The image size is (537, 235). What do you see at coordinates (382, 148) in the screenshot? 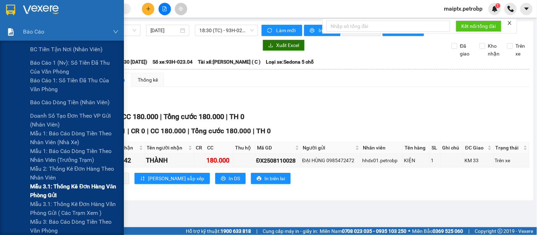
I see `th: Nhân viên` at bounding box center [382, 148].